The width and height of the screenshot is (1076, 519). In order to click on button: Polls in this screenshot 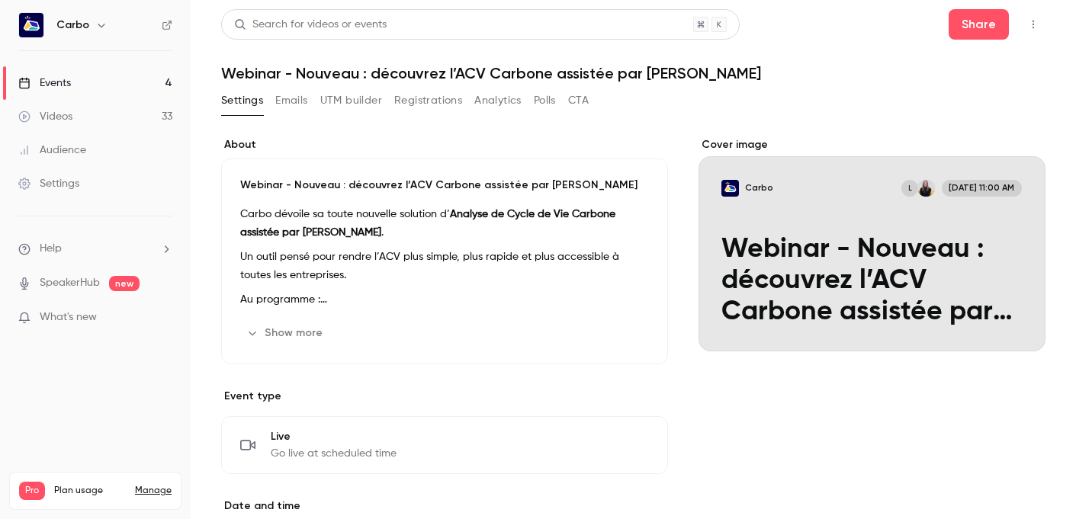, I will do `click(544, 101)`.